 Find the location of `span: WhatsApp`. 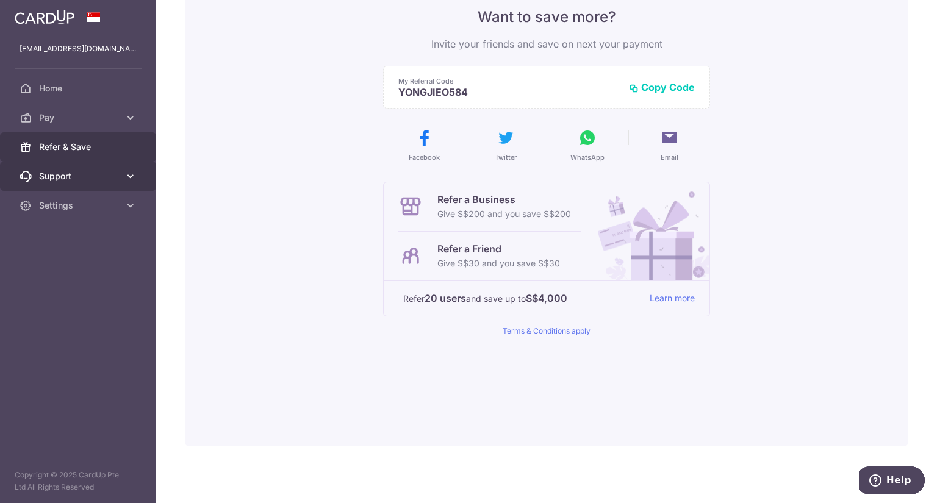

span: WhatsApp is located at coordinates (588, 157).